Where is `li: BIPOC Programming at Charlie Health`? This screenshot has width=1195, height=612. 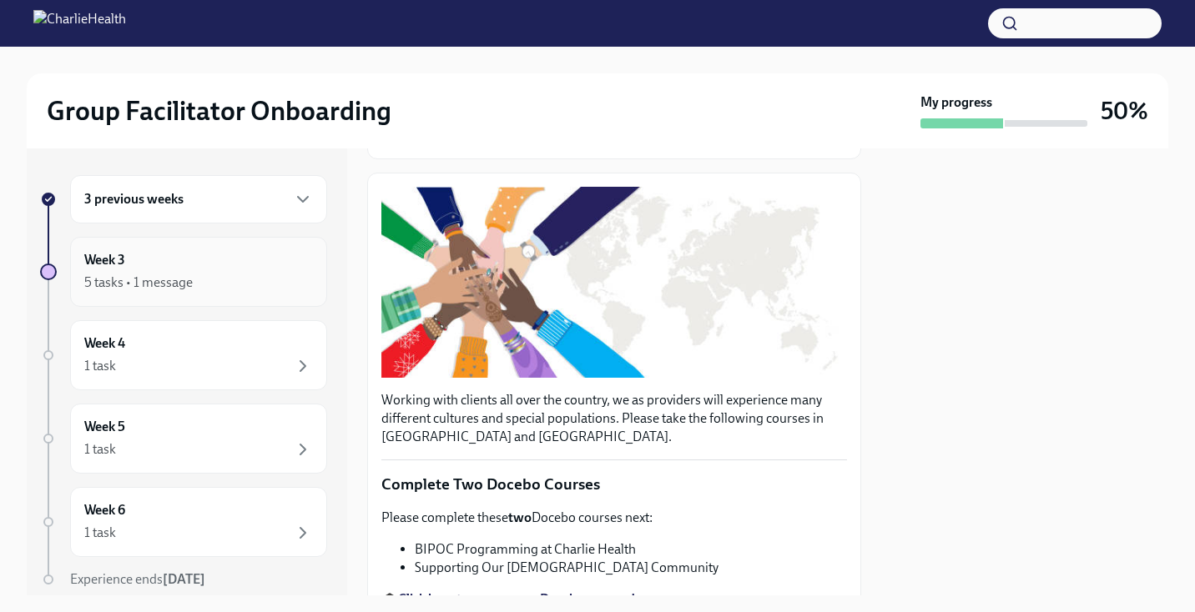
li: BIPOC Programming at Charlie Health is located at coordinates (631, 550).